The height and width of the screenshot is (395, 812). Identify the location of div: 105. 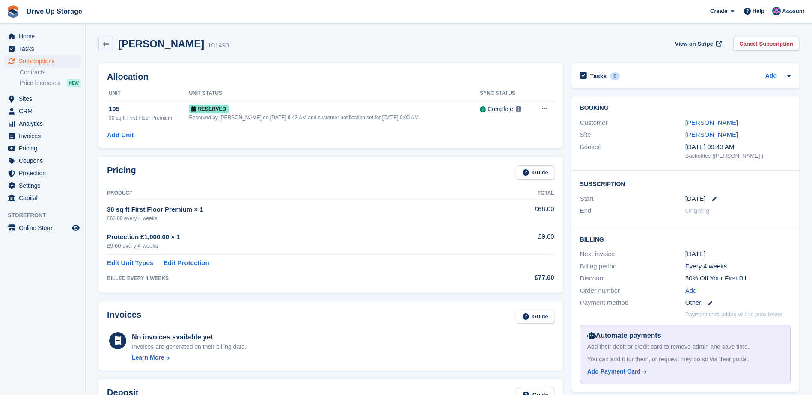
(148, 109).